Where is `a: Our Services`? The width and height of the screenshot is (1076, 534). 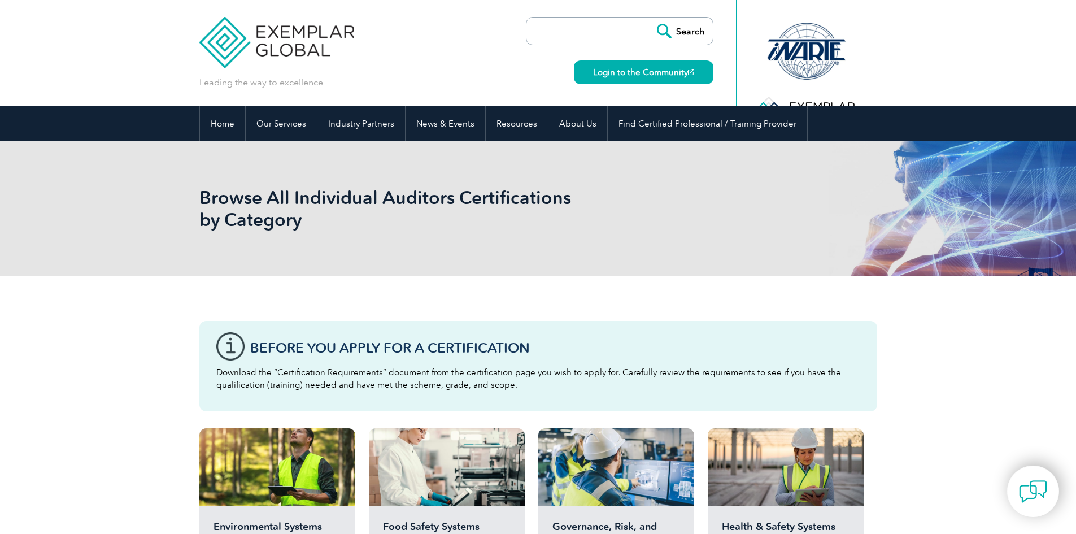 a: Our Services is located at coordinates (281, 124).